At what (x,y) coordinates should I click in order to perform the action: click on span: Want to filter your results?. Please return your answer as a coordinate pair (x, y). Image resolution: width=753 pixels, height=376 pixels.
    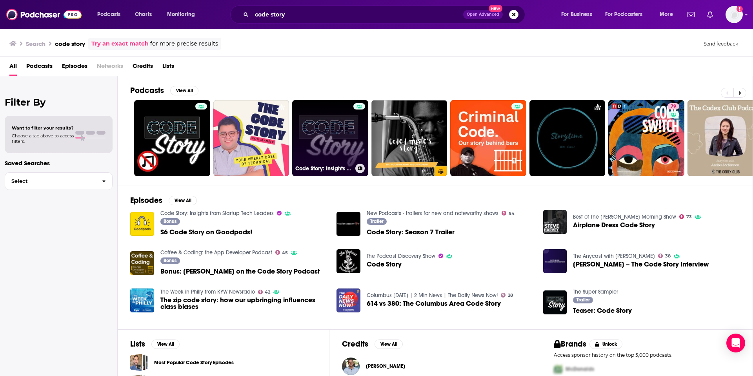
    Looking at the image, I should click on (43, 128).